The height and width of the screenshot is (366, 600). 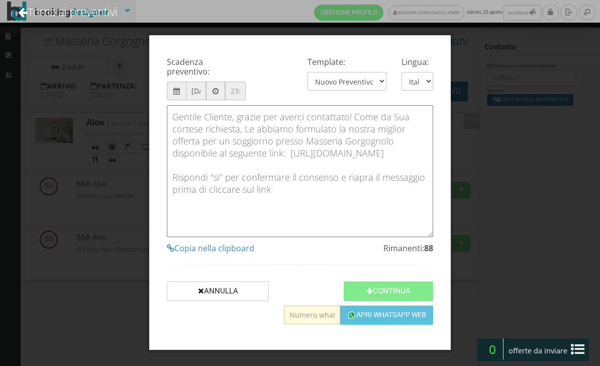 What do you see at coordinates (352, 315) in the screenshot?
I see `img: whatsapp-50.png` at bounding box center [352, 315].